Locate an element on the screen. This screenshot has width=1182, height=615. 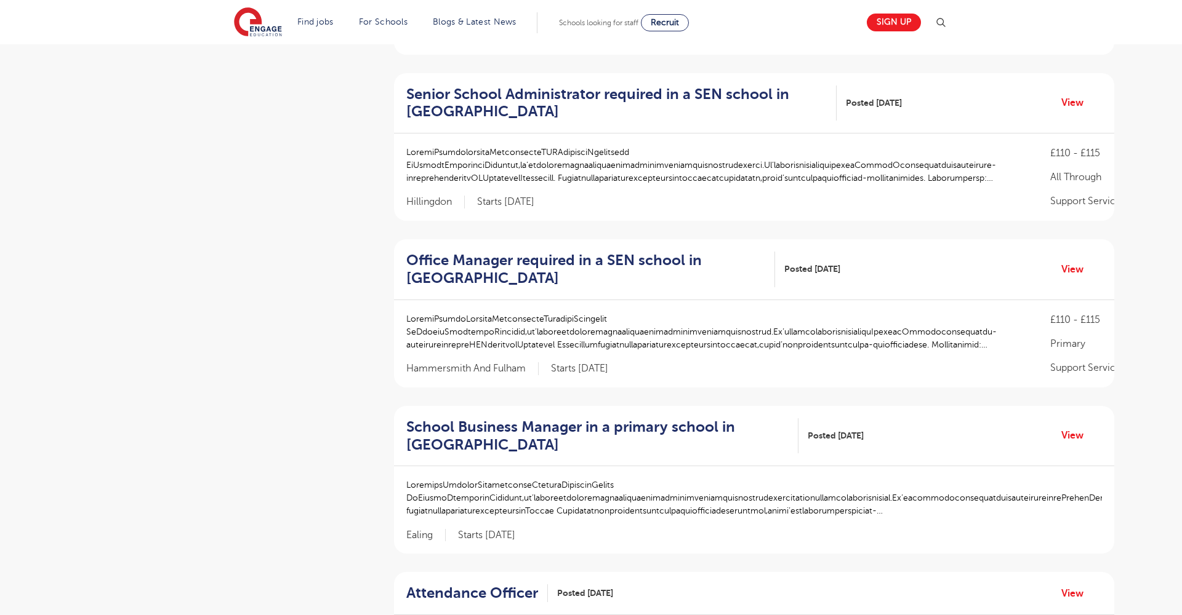
img: Engage Education is located at coordinates (258, 23).